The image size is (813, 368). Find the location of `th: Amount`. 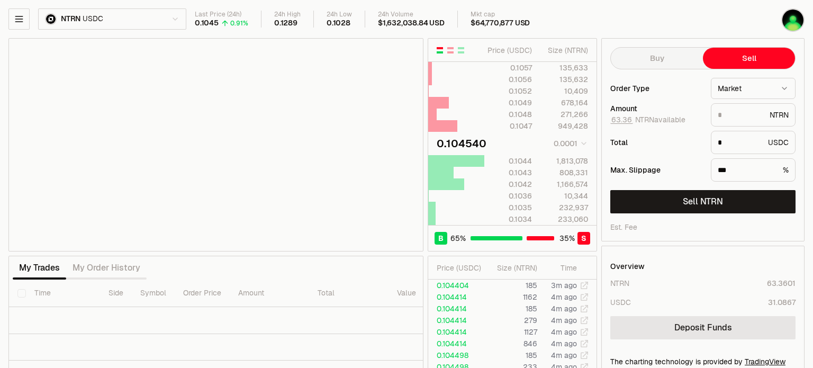

th: Amount is located at coordinates (270, 293).